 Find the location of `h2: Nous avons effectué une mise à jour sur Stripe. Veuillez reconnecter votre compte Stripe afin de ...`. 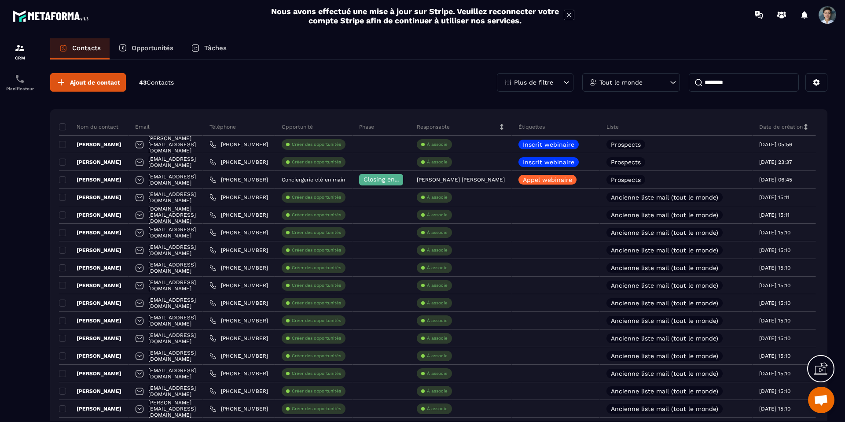

h2: Nous avons effectué une mise à jour sur Stripe. Veuillez reconnecter votre compte Stripe afin de ... is located at coordinates (415, 16).